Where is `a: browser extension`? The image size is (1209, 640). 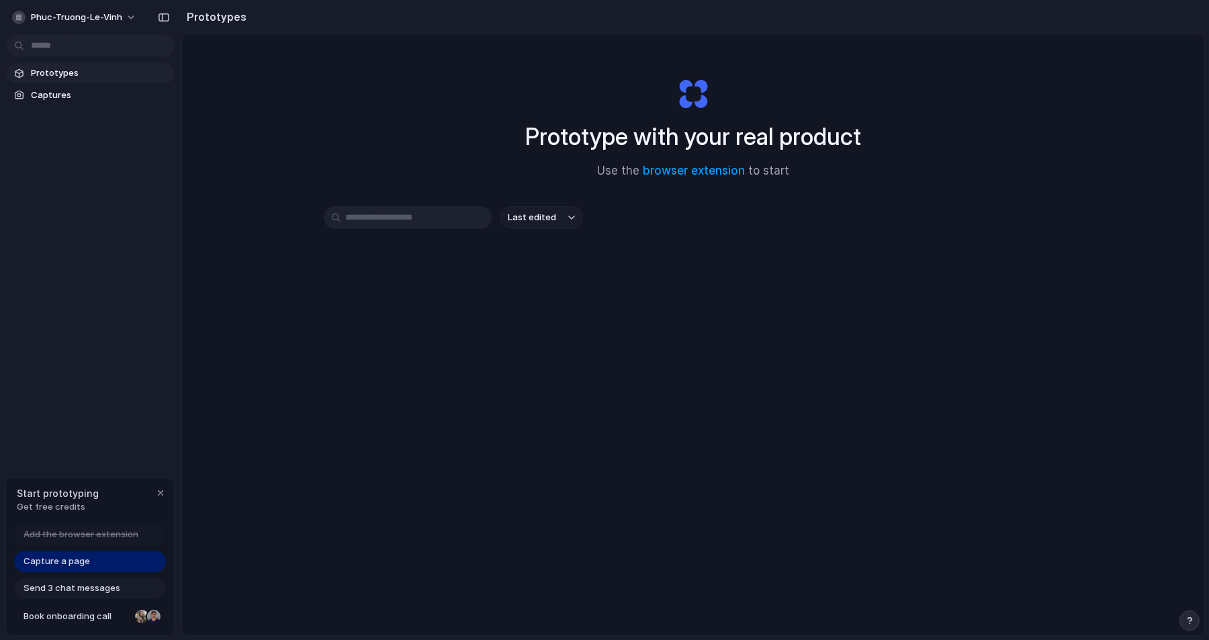
a: browser extension is located at coordinates (694, 171).